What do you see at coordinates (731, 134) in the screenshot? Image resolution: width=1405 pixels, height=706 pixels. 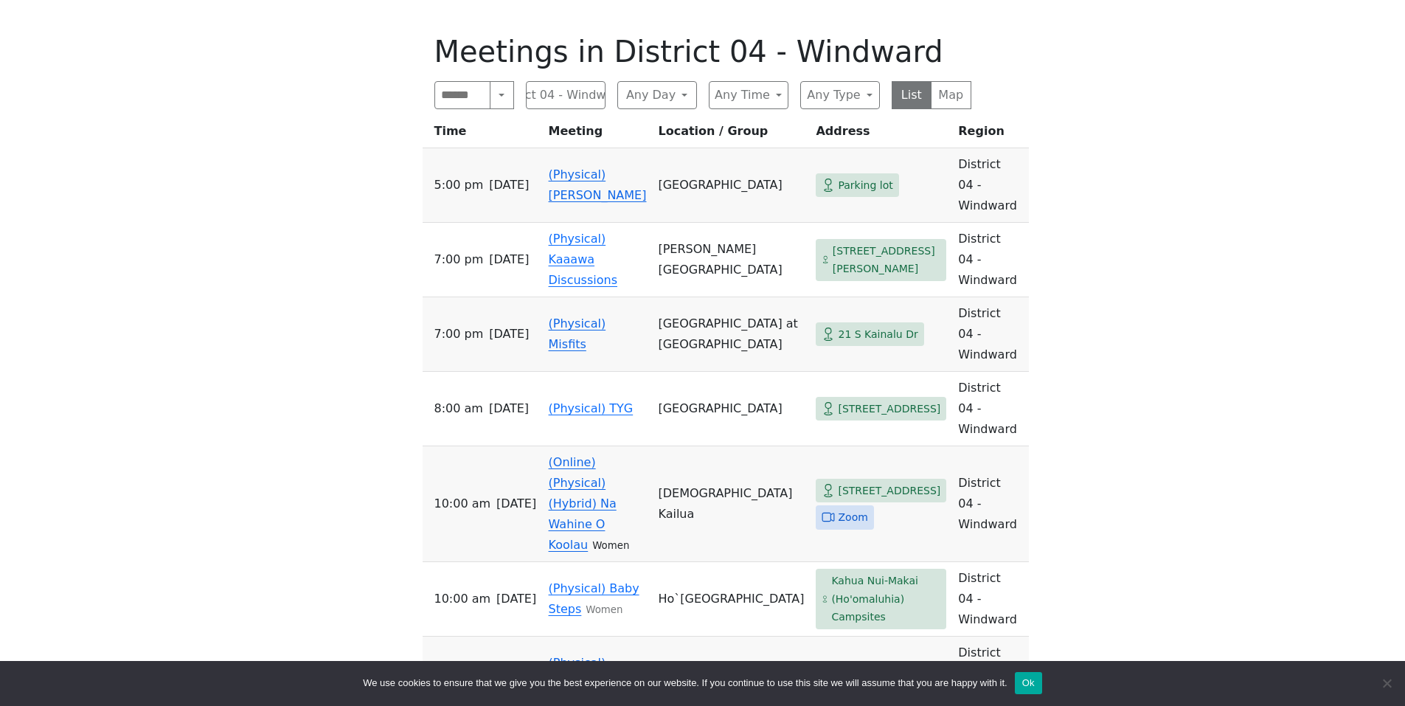 I see `th: Location / Group` at bounding box center [731, 134].